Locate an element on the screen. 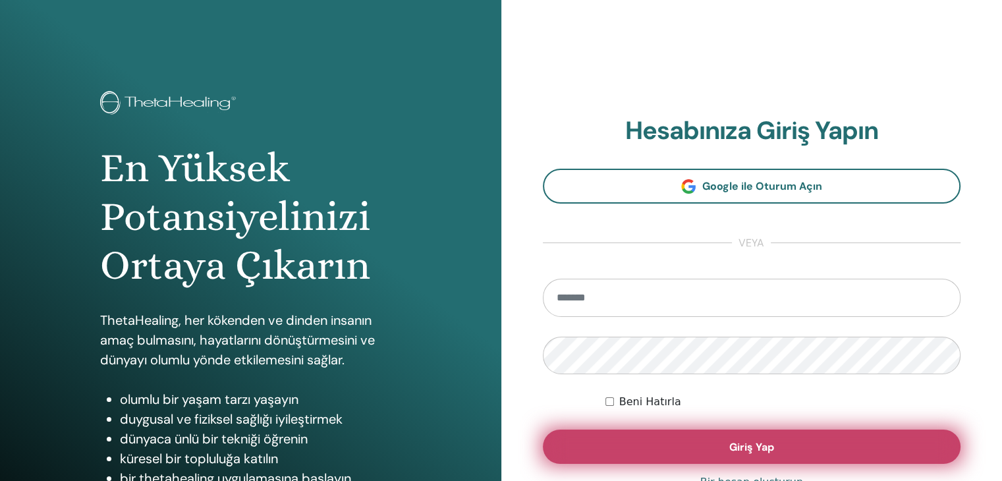 This screenshot has height=481, width=1002. font: En Yüksek Potansiyelinizi Ortaya Çıkarın is located at coordinates (235, 217).